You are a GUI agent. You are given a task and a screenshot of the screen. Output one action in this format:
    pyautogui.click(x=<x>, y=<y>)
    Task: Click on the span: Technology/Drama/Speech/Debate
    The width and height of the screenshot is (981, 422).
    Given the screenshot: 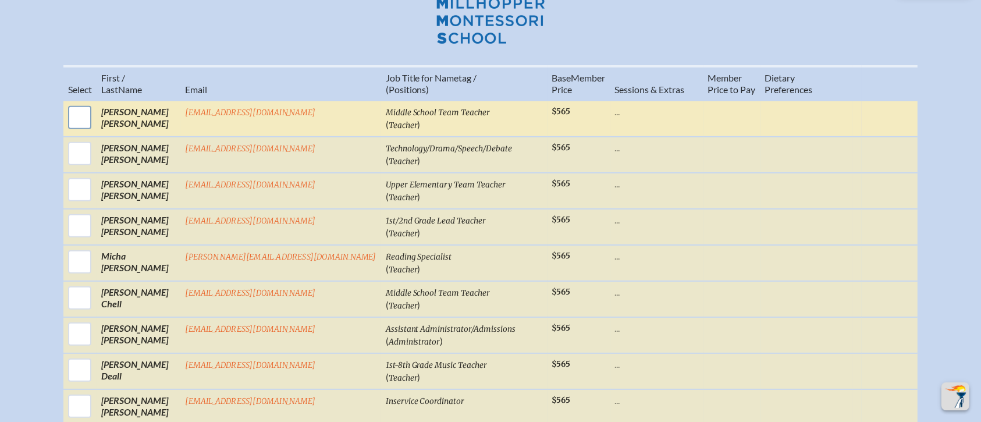 What is the action you would take?
    pyautogui.click(x=449, y=148)
    